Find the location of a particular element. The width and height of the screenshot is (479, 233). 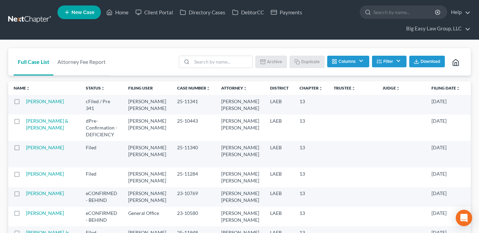

td: 25-11340 is located at coordinates (193, 154).